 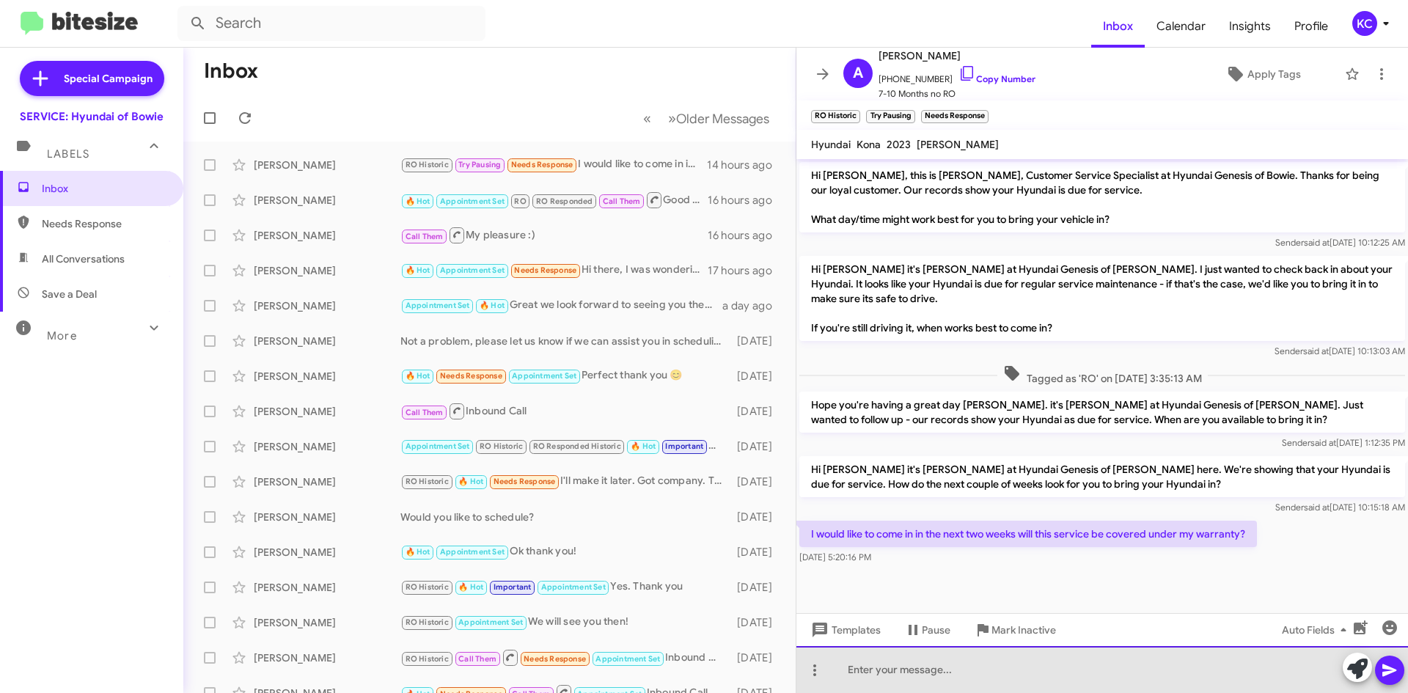 What do you see at coordinates (844, 630) in the screenshot?
I see `span: Templates` at bounding box center [844, 630].